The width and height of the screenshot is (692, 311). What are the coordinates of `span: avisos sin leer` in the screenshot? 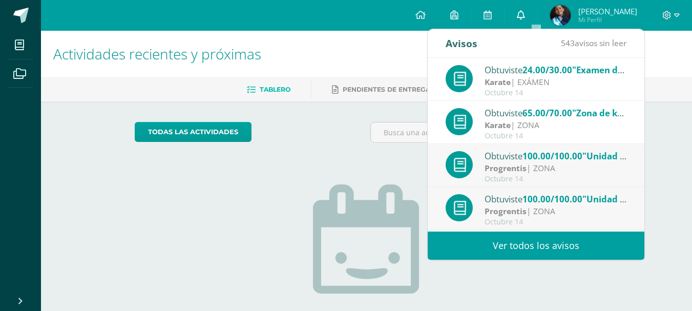 It's located at (593, 43).